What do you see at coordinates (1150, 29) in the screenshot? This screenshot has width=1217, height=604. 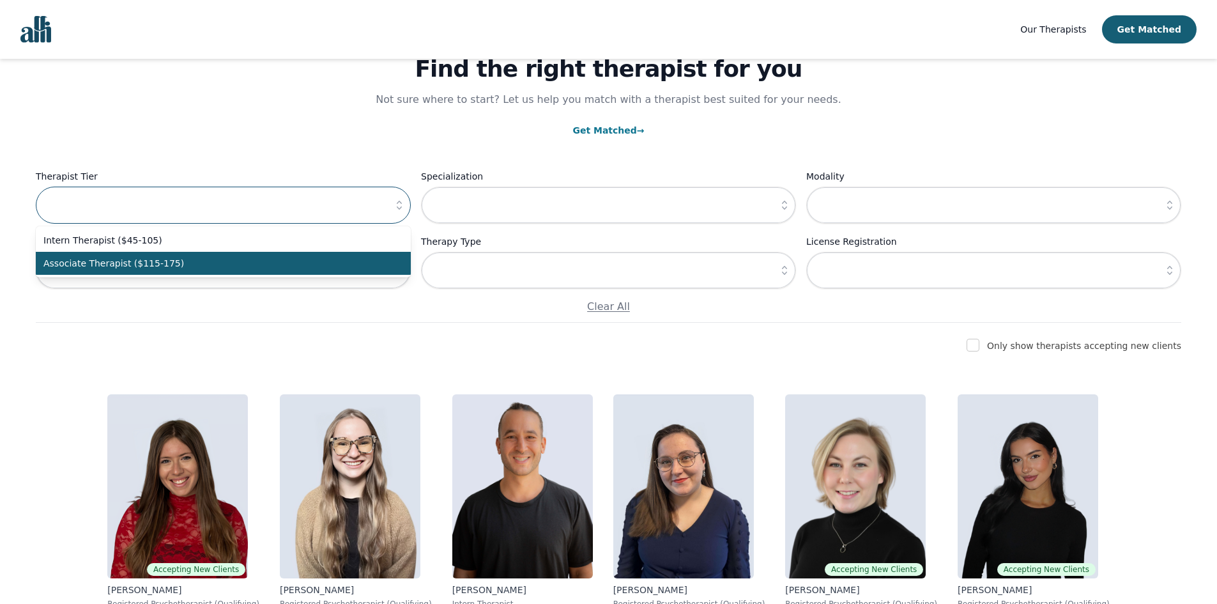 I see `button: Get Matched` at bounding box center [1150, 29].